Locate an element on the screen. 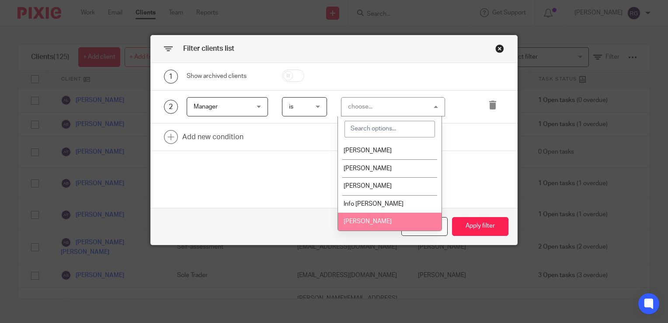 Image resolution: width=668 pixels, height=323 pixels. div: Close this dialog window is located at coordinates (500, 49).